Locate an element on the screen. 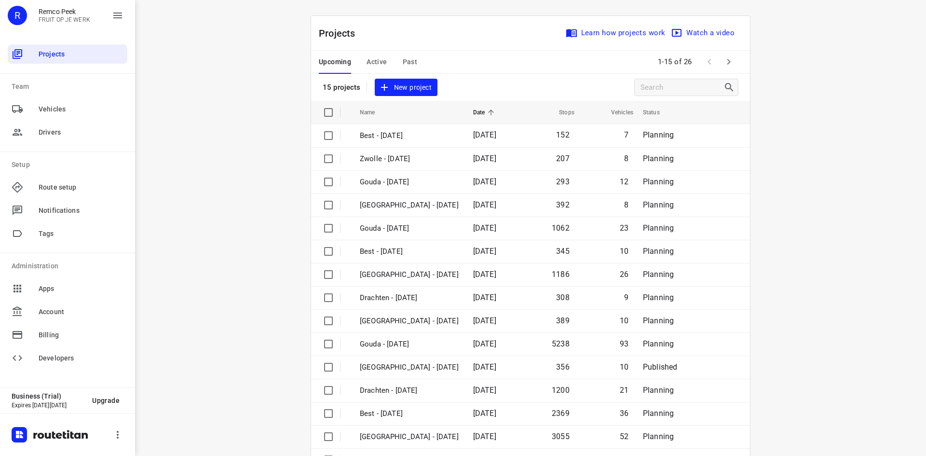 The image size is (926, 456). span: Billing is located at coordinates (81, 335).